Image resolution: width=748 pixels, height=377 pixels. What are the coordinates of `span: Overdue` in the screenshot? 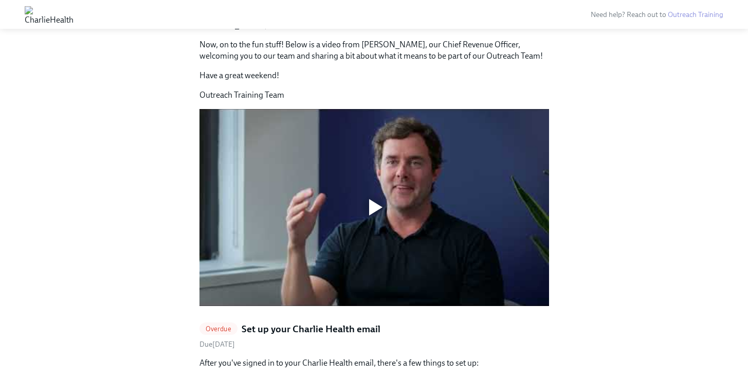 It's located at (219, 329).